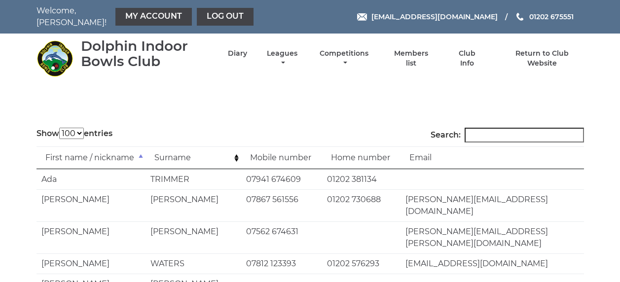 This screenshot has height=282, width=620. What do you see at coordinates (361, 263) in the screenshot?
I see `td: 01202 576293` at bounding box center [361, 263].